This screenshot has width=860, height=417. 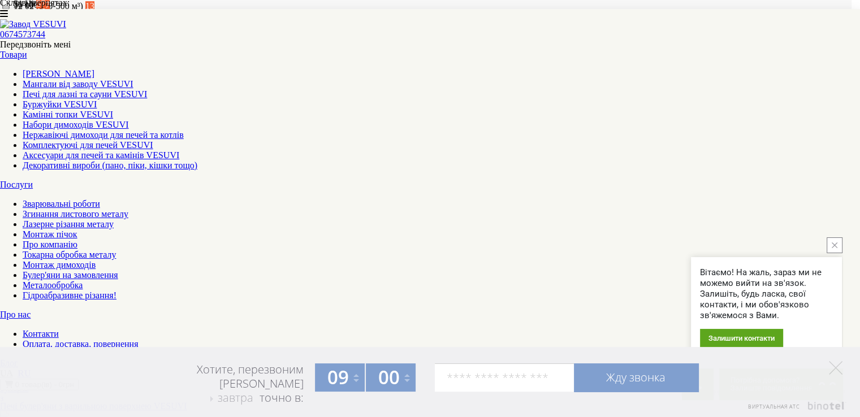 What do you see at coordinates (741, 338) in the screenshot?
I see `div: Залишити контакти` at bounding box center [741, 338].